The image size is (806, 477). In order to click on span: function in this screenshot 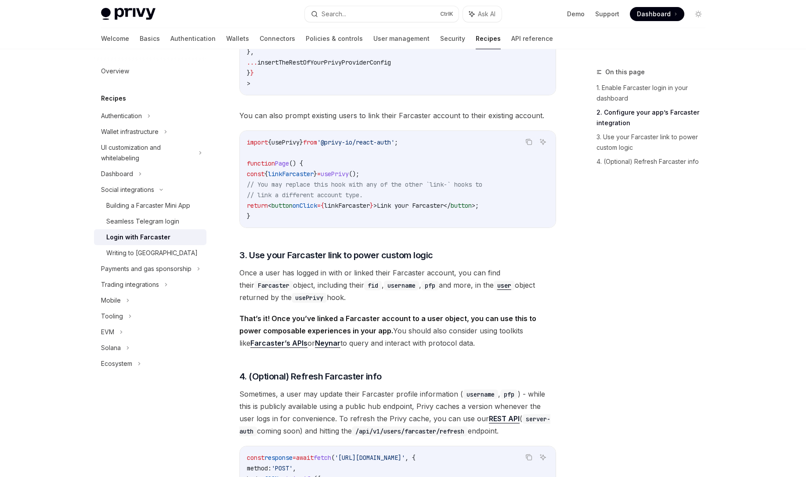, I will do `click(261, 163)`.